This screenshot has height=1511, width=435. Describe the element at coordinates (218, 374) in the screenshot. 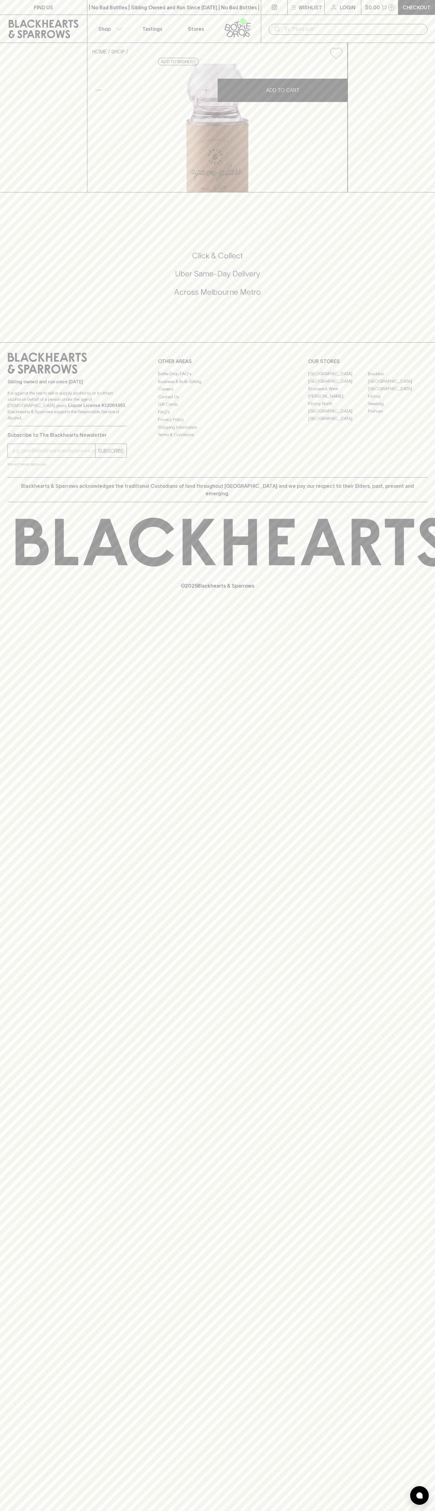

I see `a: Bottle Drop FAQ's` at that location.